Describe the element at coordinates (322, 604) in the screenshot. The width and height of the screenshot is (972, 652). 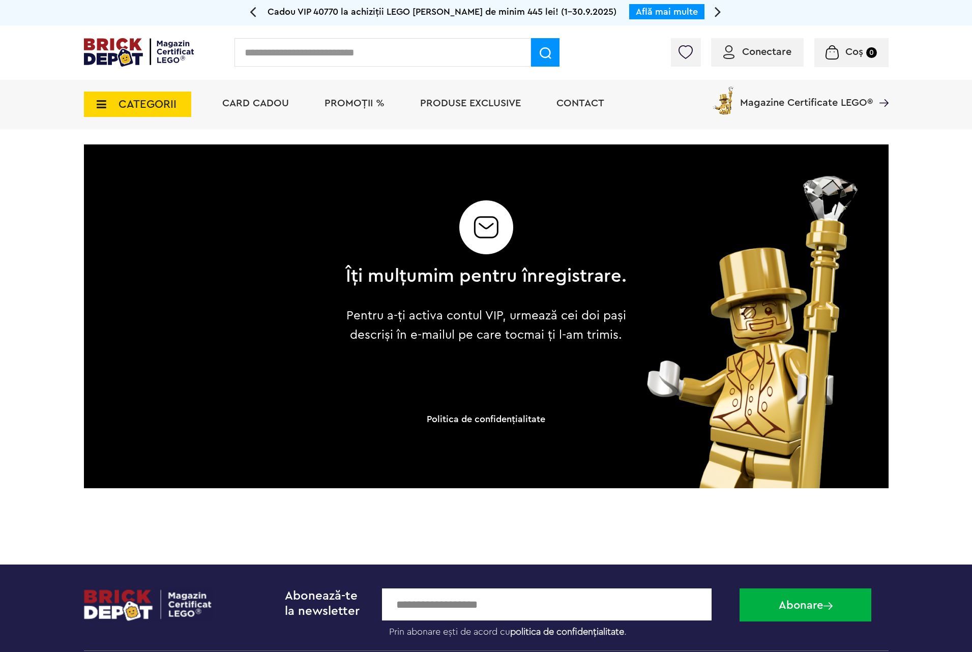
I see `span: Abonează-te la newsletter` at that location.